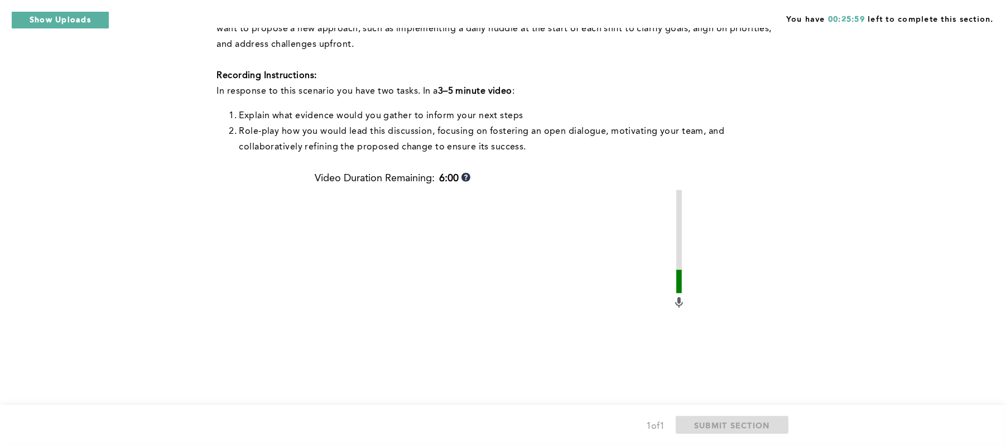 The width and height of the screenshot is (1005, 445). What do you see at coordinates (381, 116) in the screenshot?
I see `span: Explain what evidence would you gather to inform your next steps` at bounding box center [381, 116].